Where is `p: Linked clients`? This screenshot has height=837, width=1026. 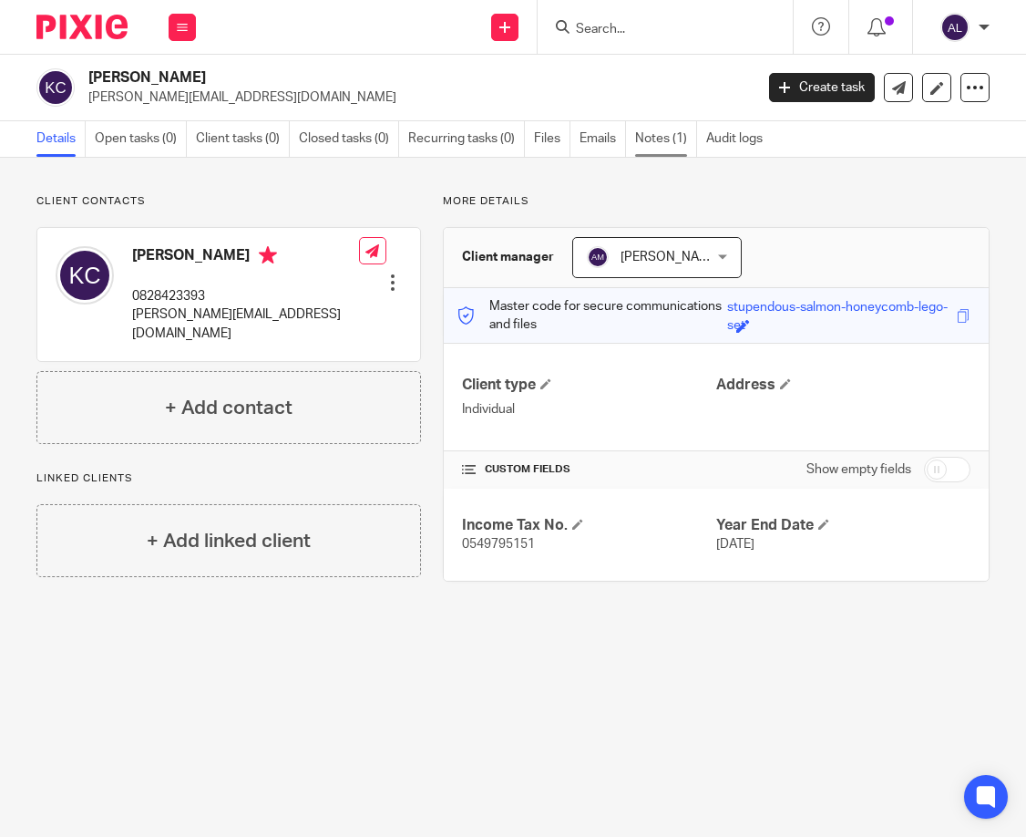 p: Linked clients is located at coordinates (229, 479).